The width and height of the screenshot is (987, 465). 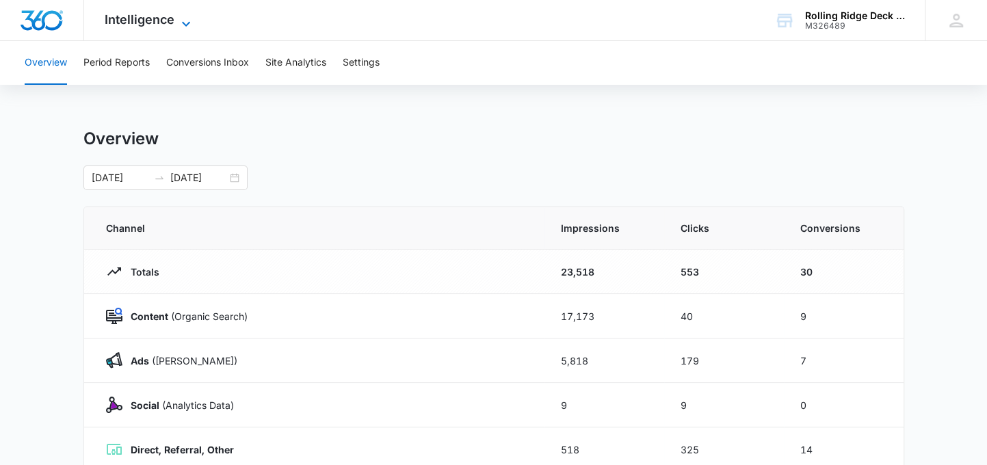 I want to click on span: to, so click(x=159, y=178).